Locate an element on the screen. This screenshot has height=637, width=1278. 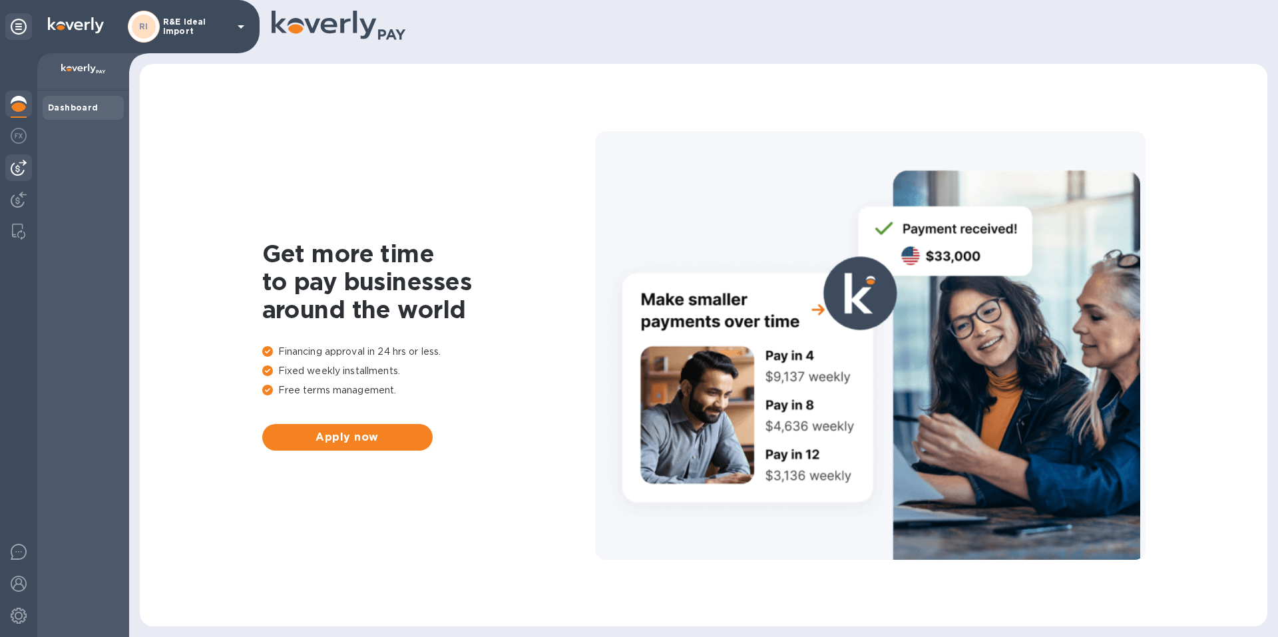
img: Foreign exchange is located at coordinates (19, 136).